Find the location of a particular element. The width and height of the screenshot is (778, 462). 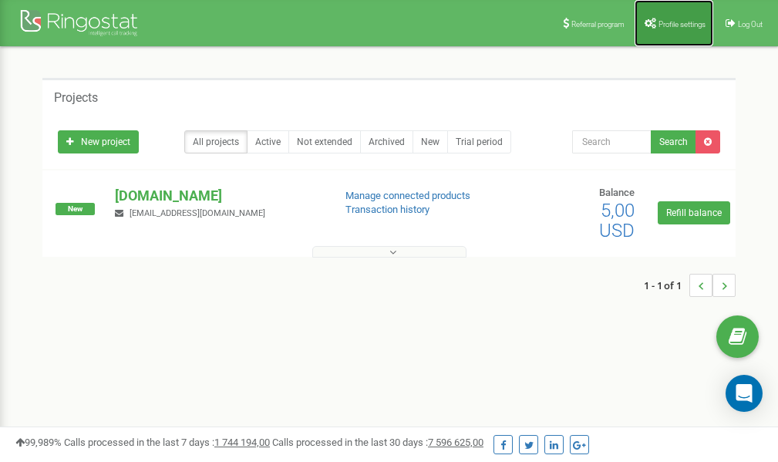

div: Open Intercom Messenger is located at coordinates (744, 393).